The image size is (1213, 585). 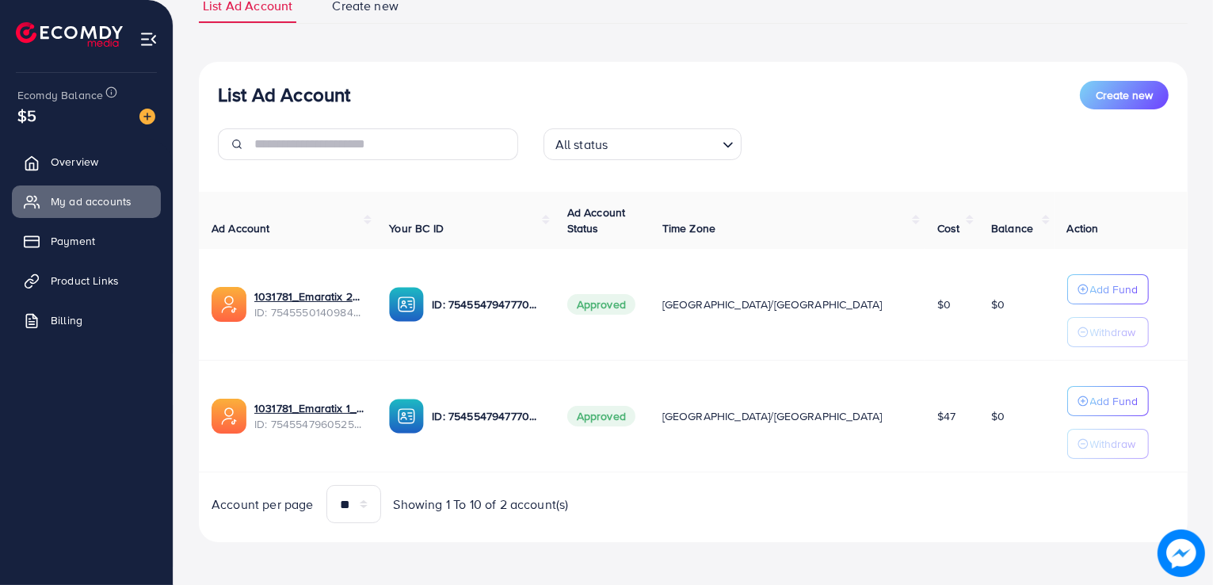 What do you see at coordinates (85, 281) in the screenshot?
I see `span: Product Links` at bounding box center [85, 281].